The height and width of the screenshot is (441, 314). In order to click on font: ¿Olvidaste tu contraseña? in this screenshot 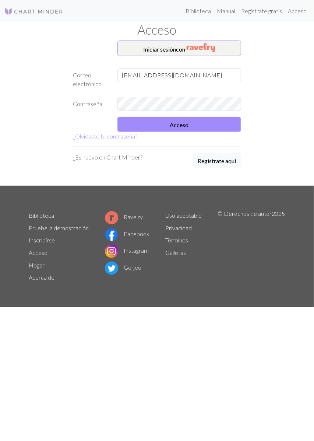, I will do `click(105, 136)`.